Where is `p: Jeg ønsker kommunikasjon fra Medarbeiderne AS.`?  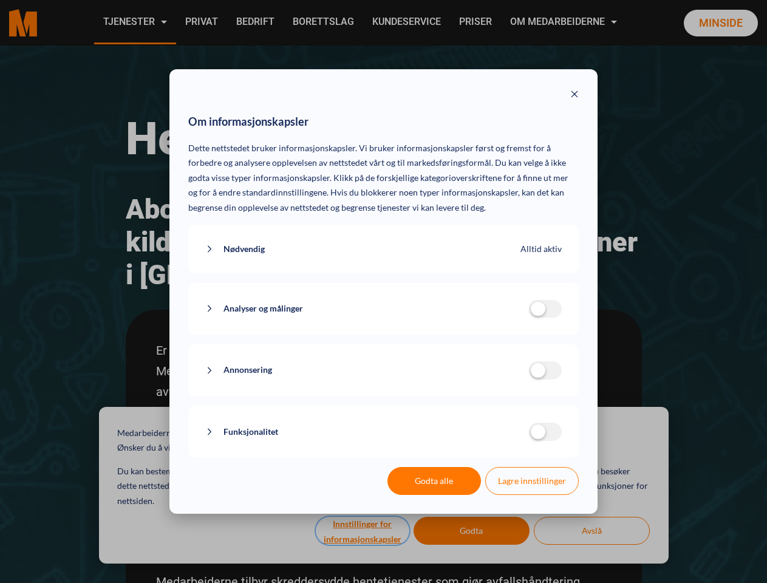 p: Jeg ønsker kommunikasjon fra Medarbeiderne AS. is located at coordinates (110, 435).